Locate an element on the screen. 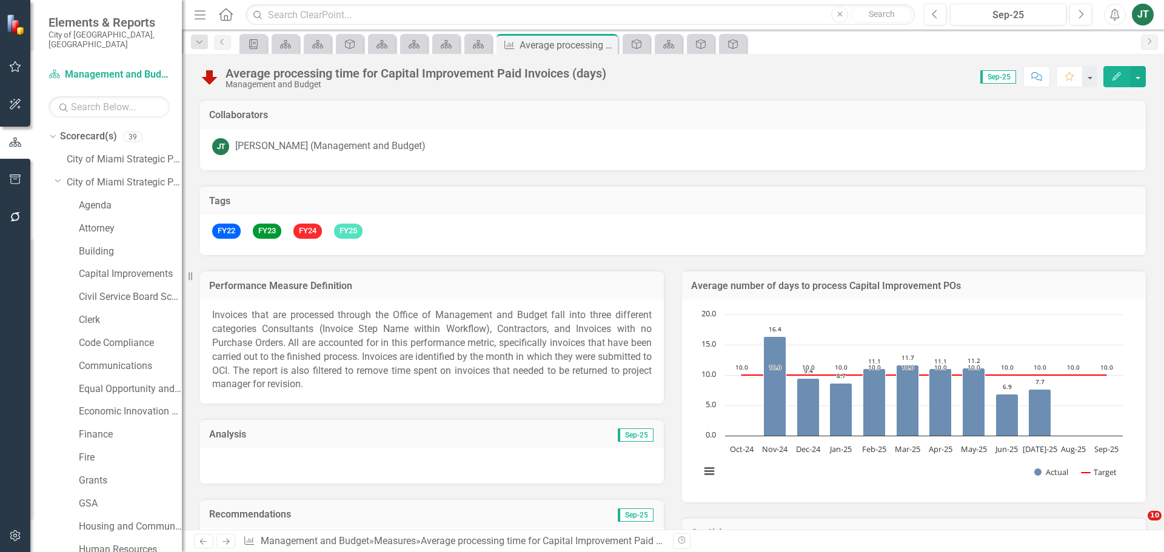 The width and height of the screenshot is (1164, 552). img: ClearPoint Strategy is located at coordinates (16, 24).